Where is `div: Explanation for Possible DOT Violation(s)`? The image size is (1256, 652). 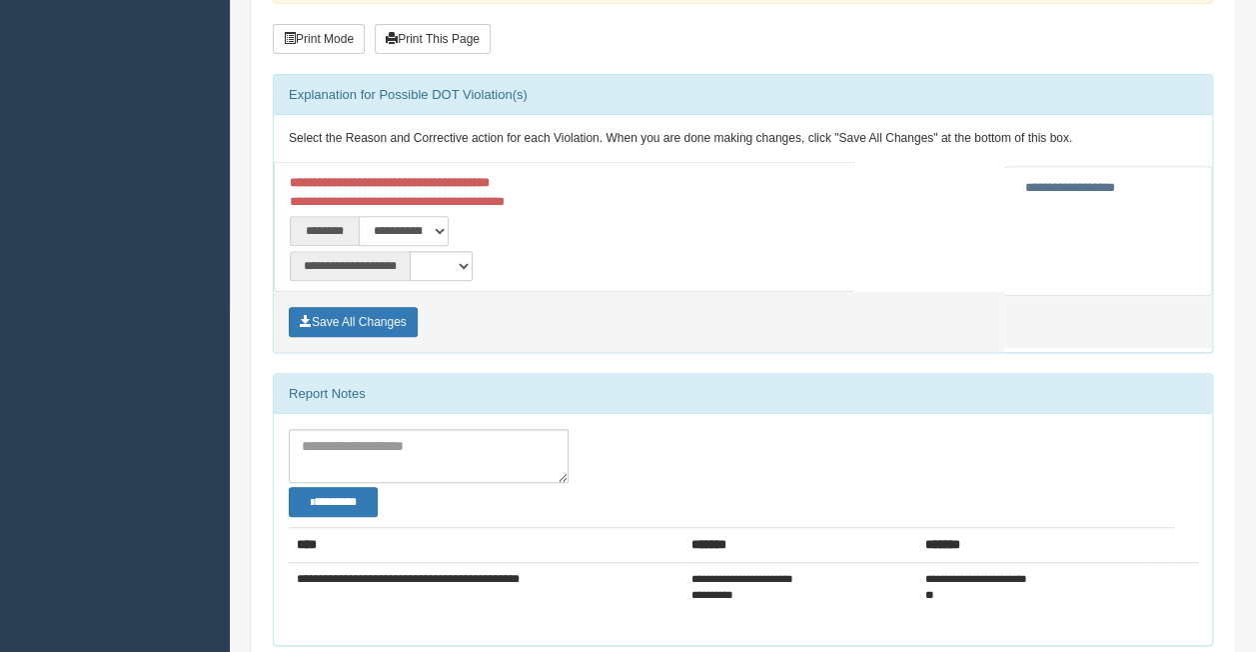 div: Explanation for Possible DOT Violation(s) is located at coordinates (743, 95).